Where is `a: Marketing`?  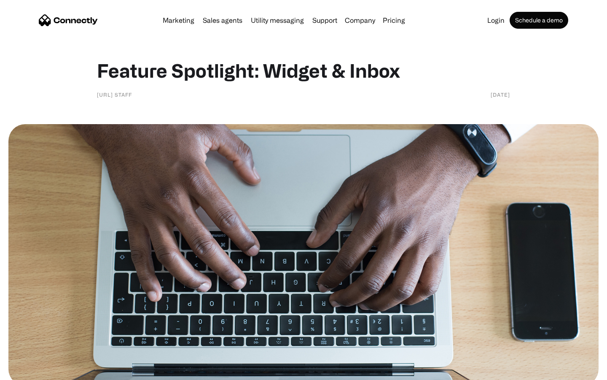 a: Marketing is located at coordinates (178, 20).